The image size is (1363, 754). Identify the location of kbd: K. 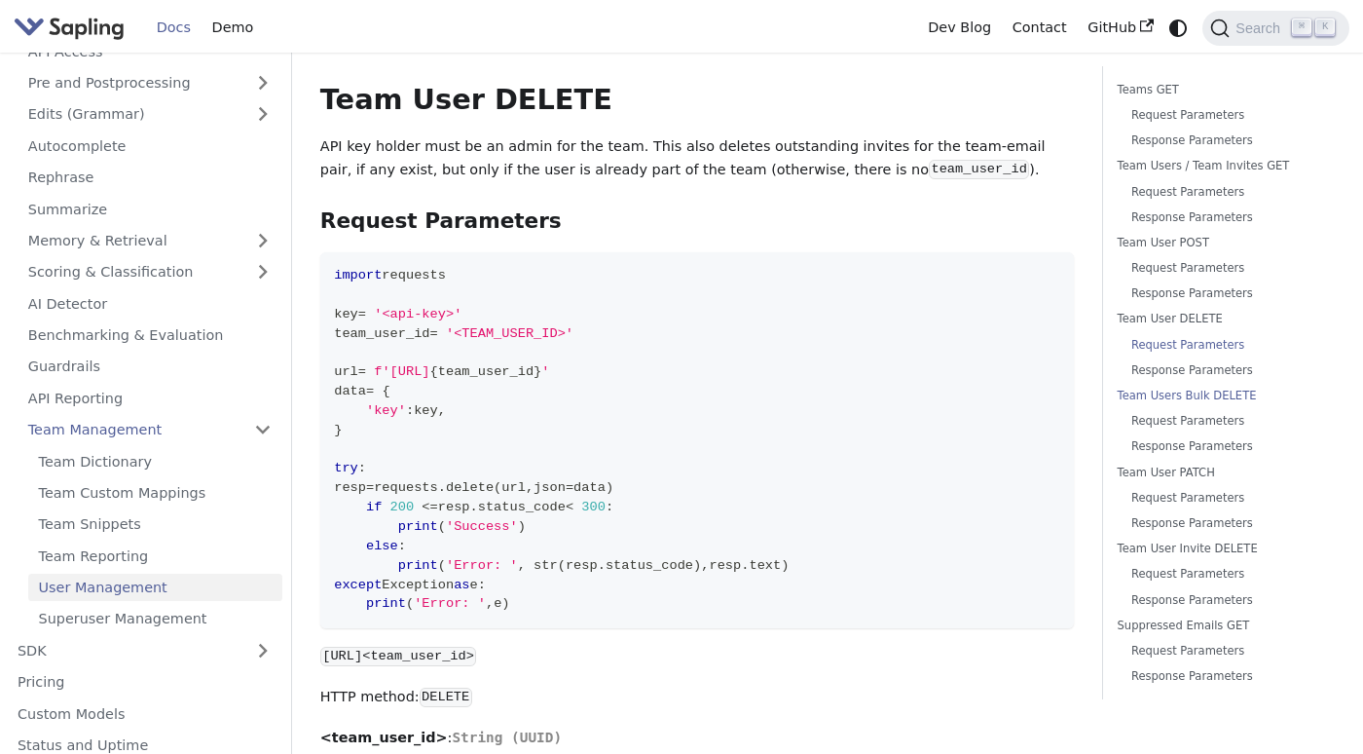
(1325, 27).